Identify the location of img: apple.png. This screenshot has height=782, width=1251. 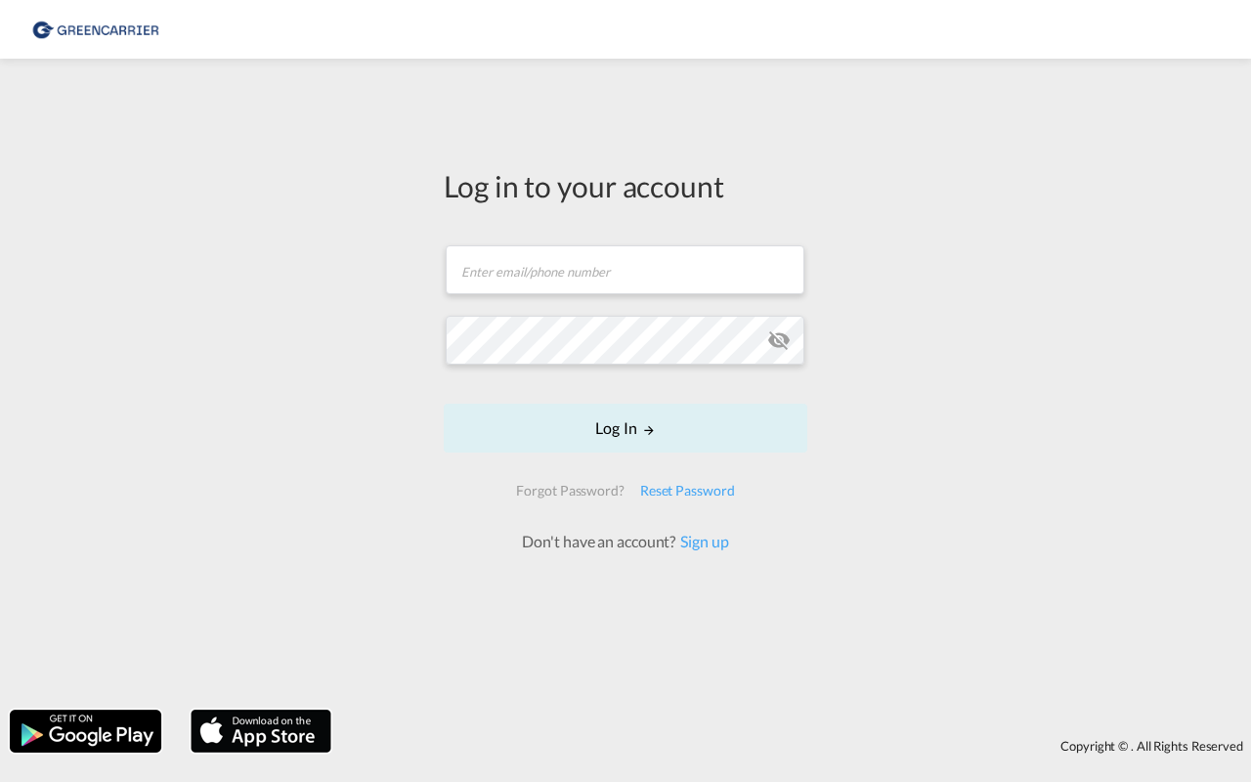
(261, 731).